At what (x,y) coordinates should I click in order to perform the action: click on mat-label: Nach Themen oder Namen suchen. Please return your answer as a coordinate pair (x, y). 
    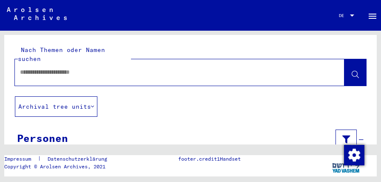
    Looking at the image, I should click on (61, 54).